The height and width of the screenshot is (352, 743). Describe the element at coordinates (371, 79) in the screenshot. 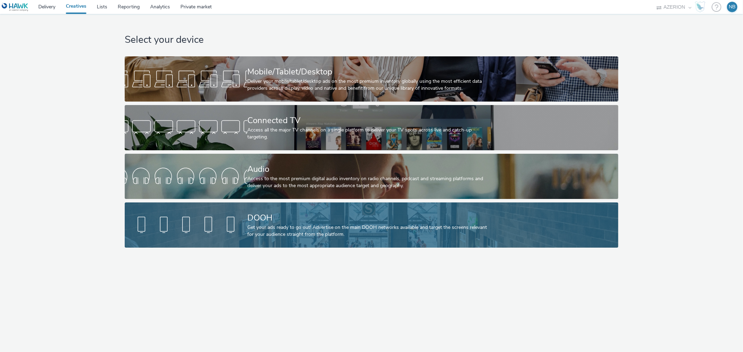

I see `a: Mobile/Tablet/DesktopDeliver your mobile/tablet/desktop ads on the most premium inventory globall...` at that location.